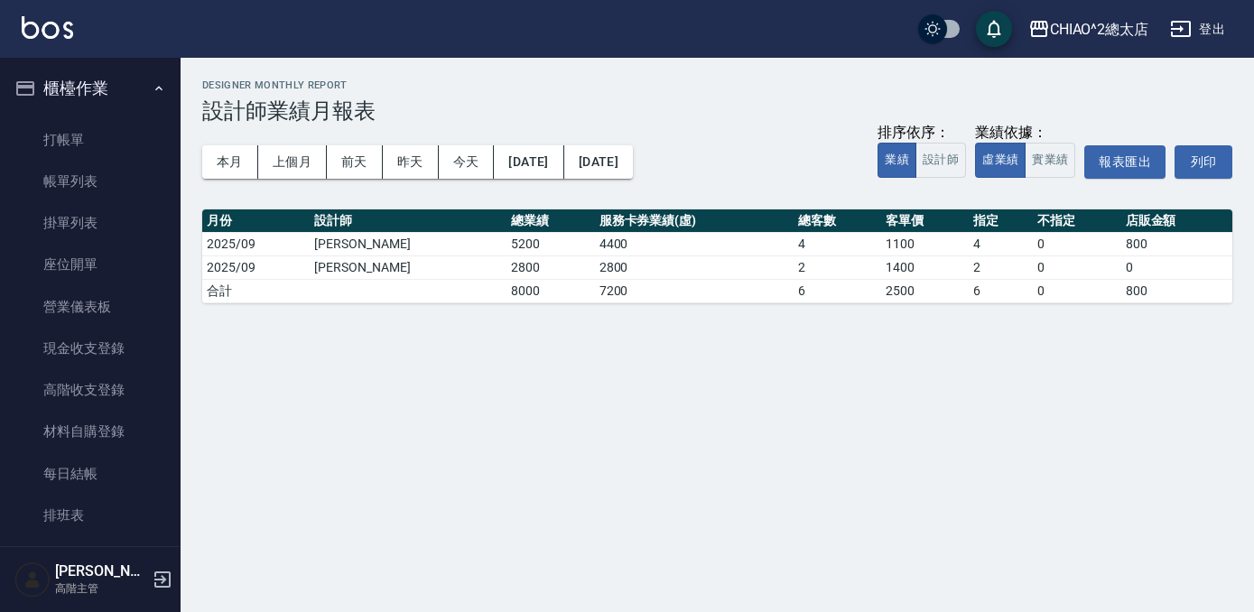  Describe the element at coordinates (90, 88) in the screenshot. I see `button: 櫃檯作業` at that location.